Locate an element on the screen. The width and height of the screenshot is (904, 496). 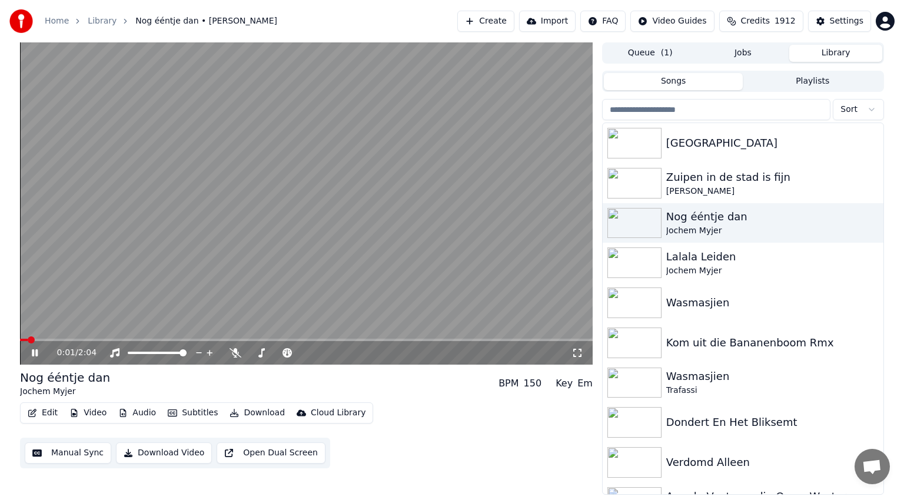
div: Open de chat is located at coordinates (872, 466).